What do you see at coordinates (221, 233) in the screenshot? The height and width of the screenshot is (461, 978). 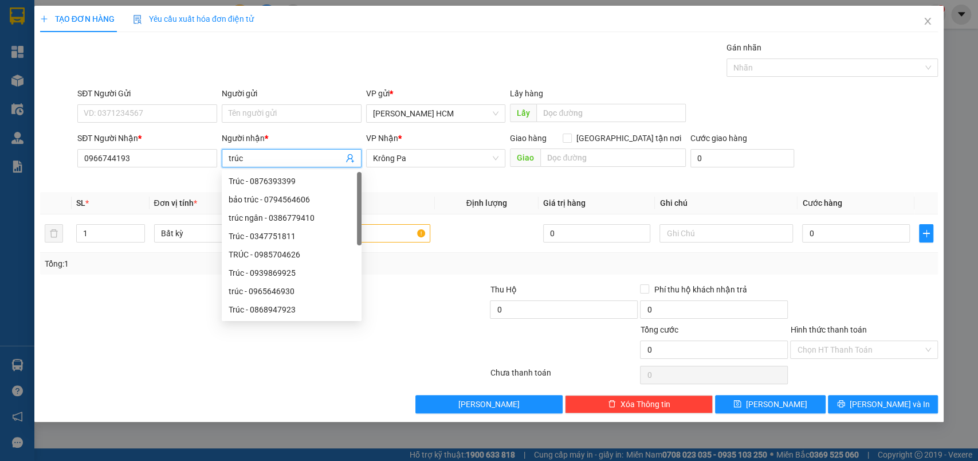 I see `span: Bất kỳ` at bounding box center [221, 233].